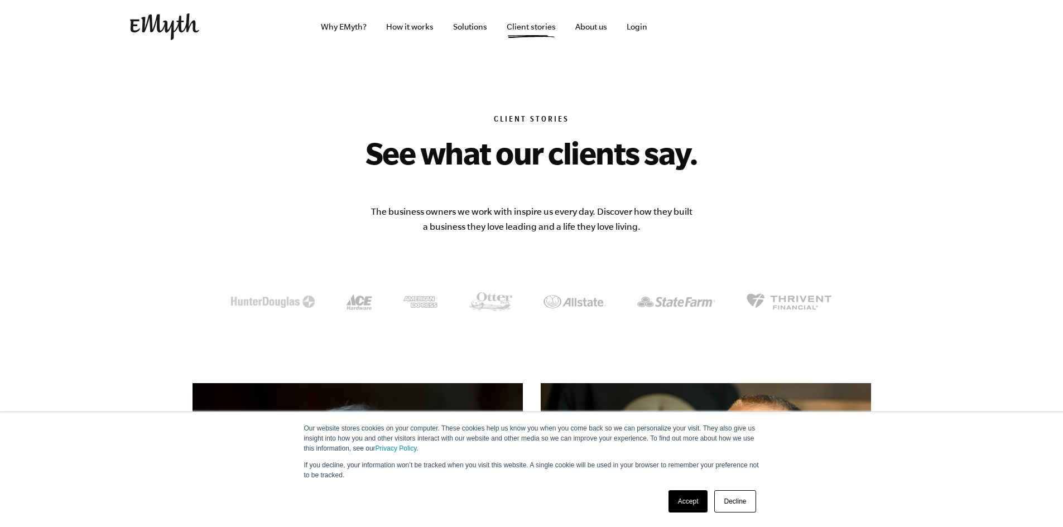 Image resolution: width=1063 pixels, height=527 pixels. What do you see at coordinates (532, 153) in the screenshot?
I see `h2: See what our clients say.` at bounding box center [532, 153].